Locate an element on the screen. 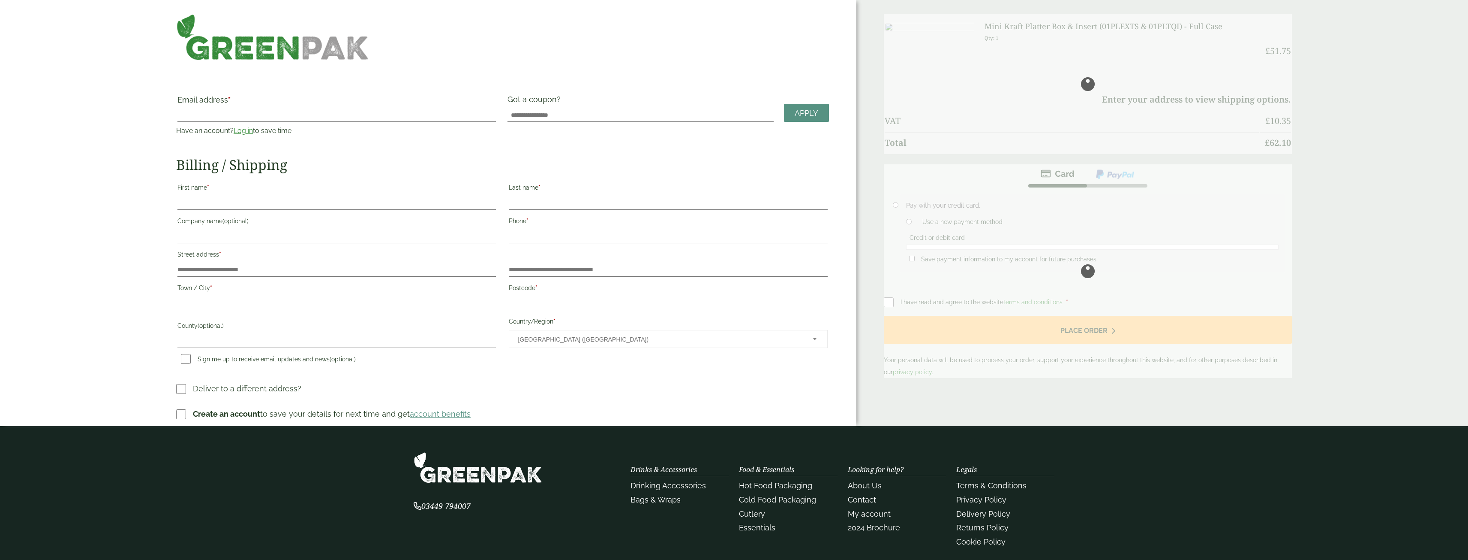  a: Privacy Policy is located at coordinates (981, 499).